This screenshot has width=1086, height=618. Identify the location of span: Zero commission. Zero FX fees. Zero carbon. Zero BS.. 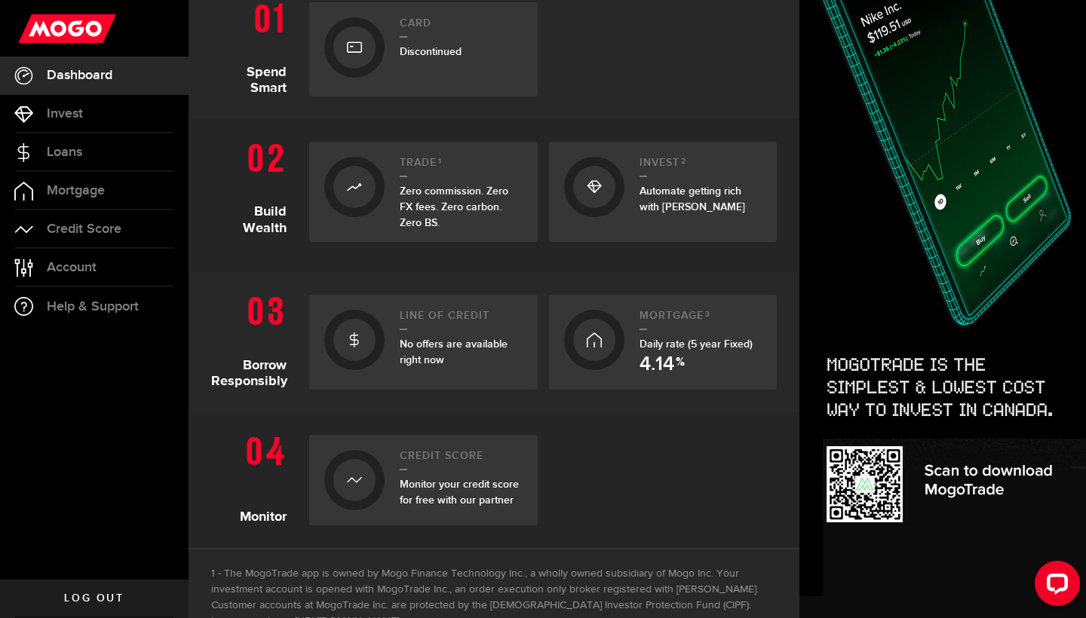
(454, 207).